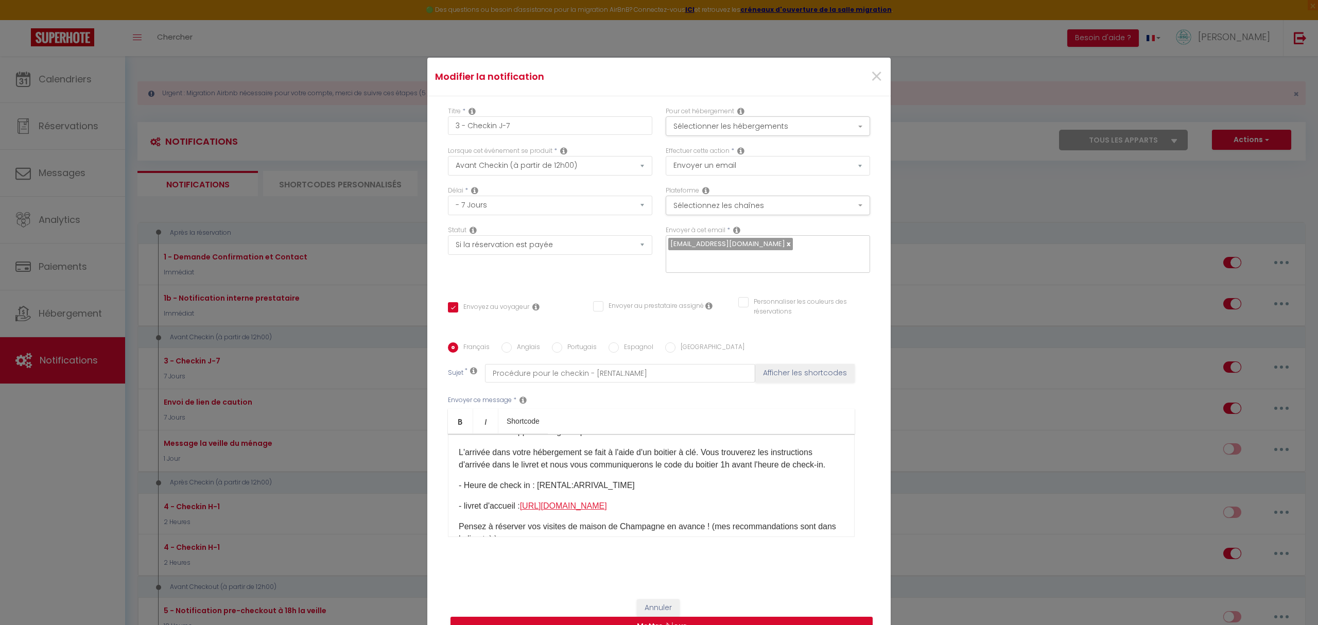 The width and height of the screenshot is (1318, 625). I want to click on p: - livret d'accueil : ​, so click(651, 506).